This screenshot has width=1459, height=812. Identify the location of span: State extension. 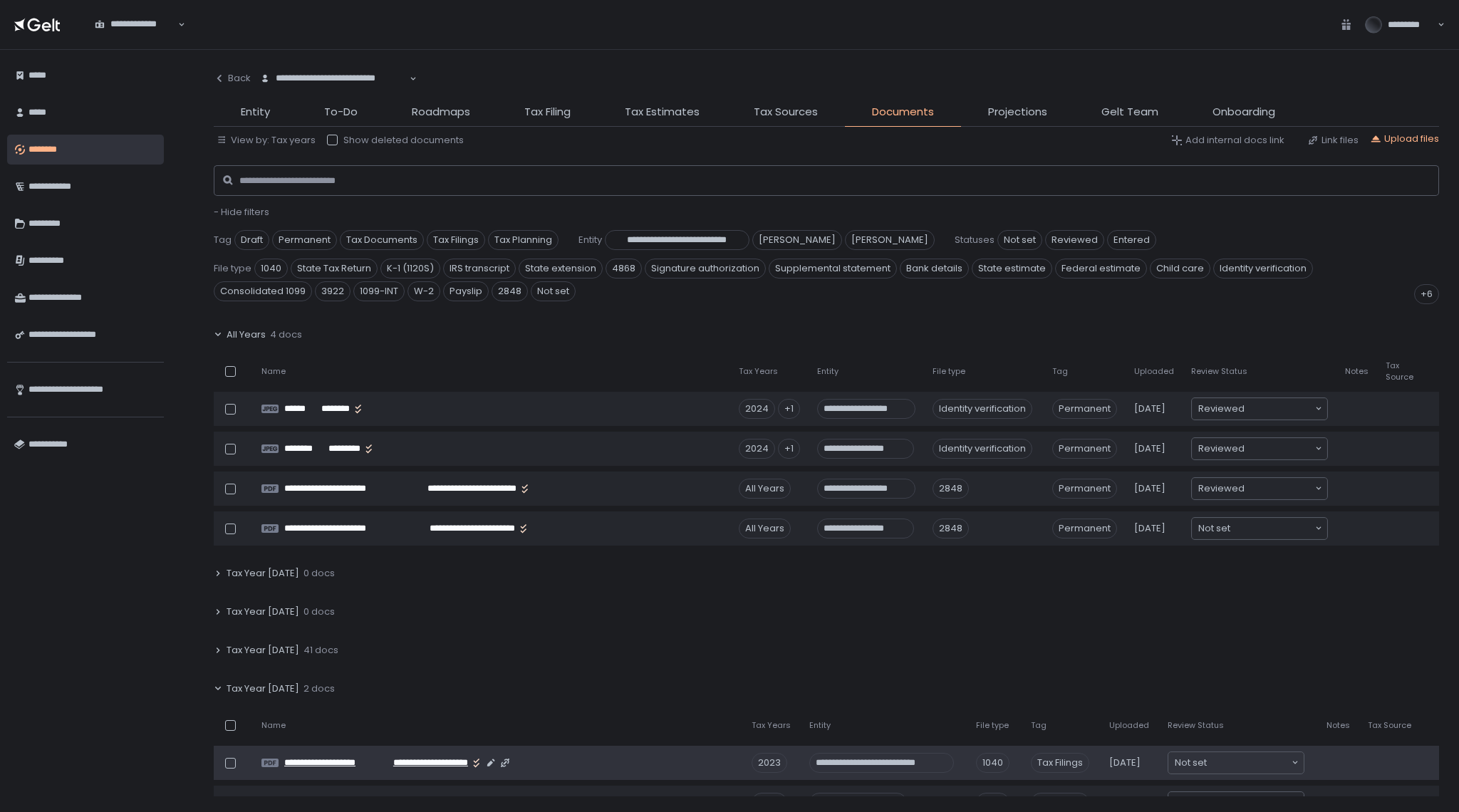
(560, 269).